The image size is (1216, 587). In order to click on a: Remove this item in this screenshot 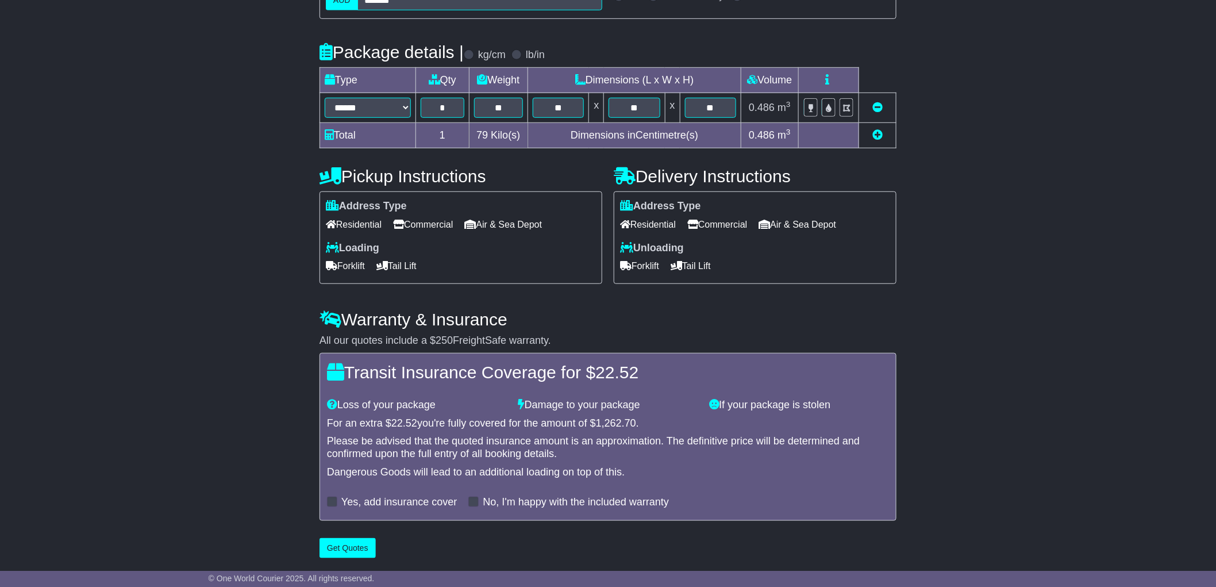, I will do `click(878, 107)`.